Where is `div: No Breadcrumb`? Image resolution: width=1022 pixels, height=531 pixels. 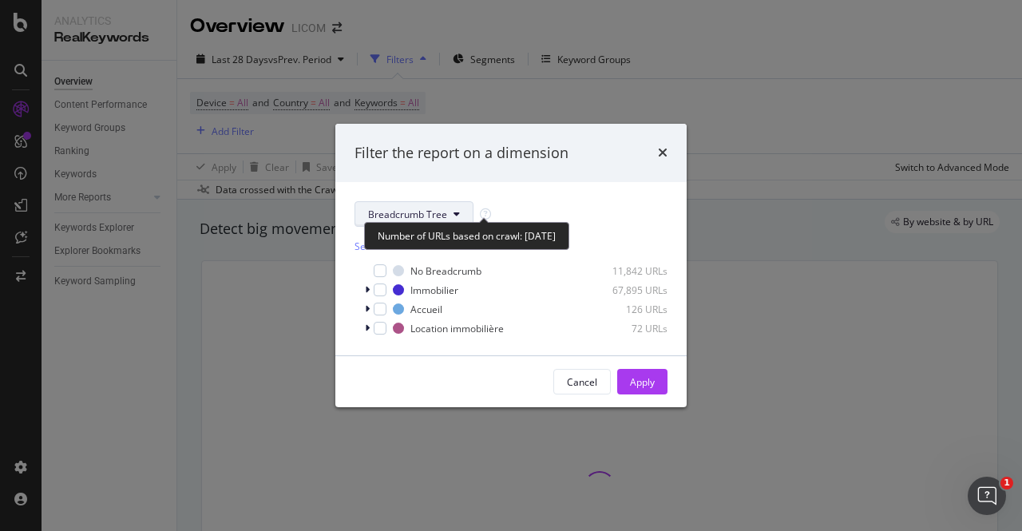
div: No Breadcrumb is located at coordinates (446, 271).